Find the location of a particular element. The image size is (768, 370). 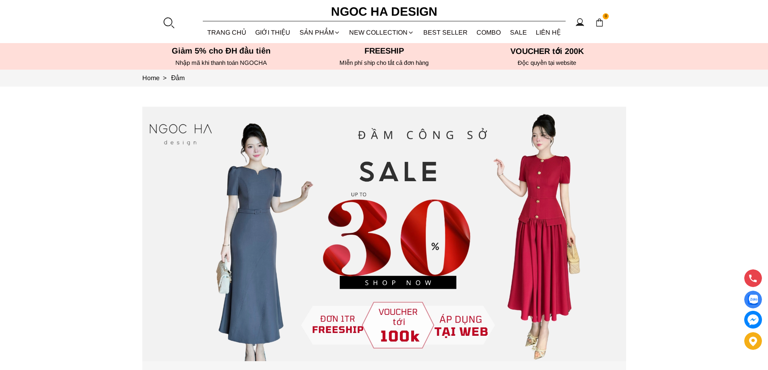

a: Link to Home is located at coordinates (157, 78).